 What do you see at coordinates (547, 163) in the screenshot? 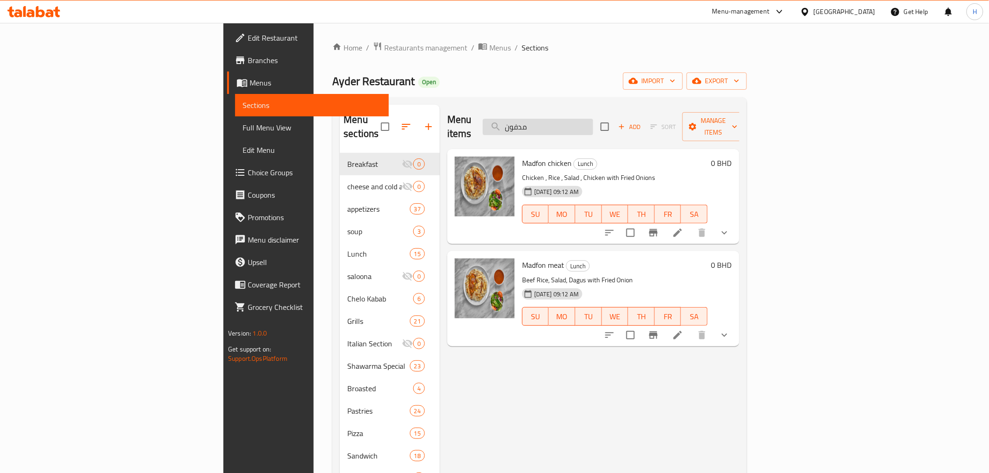
I see `span: Madfon chicken` at bounding box center [547, 163].